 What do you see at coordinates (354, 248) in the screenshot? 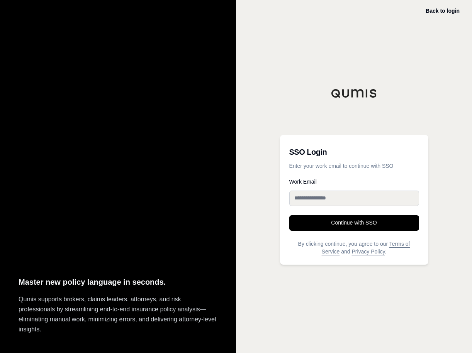
I see `p: By clicking continue, you agree to our and .` at bounding box center [354, 248].